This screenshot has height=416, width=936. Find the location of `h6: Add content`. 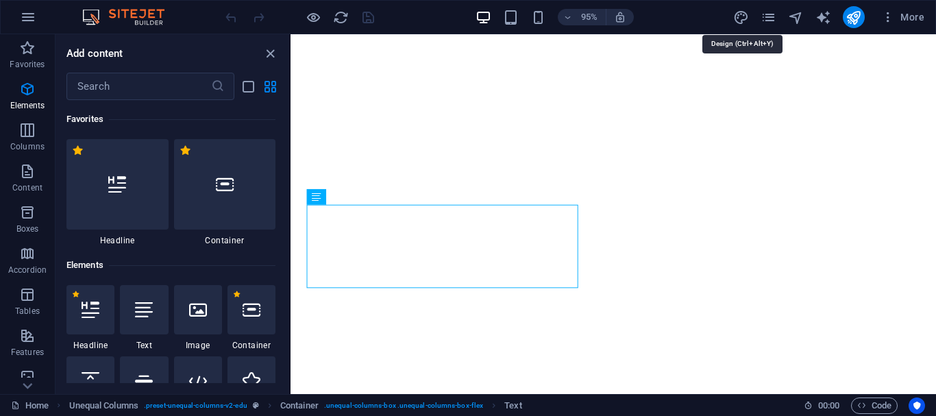

h6: Add content is located at coordinates (95, 53).